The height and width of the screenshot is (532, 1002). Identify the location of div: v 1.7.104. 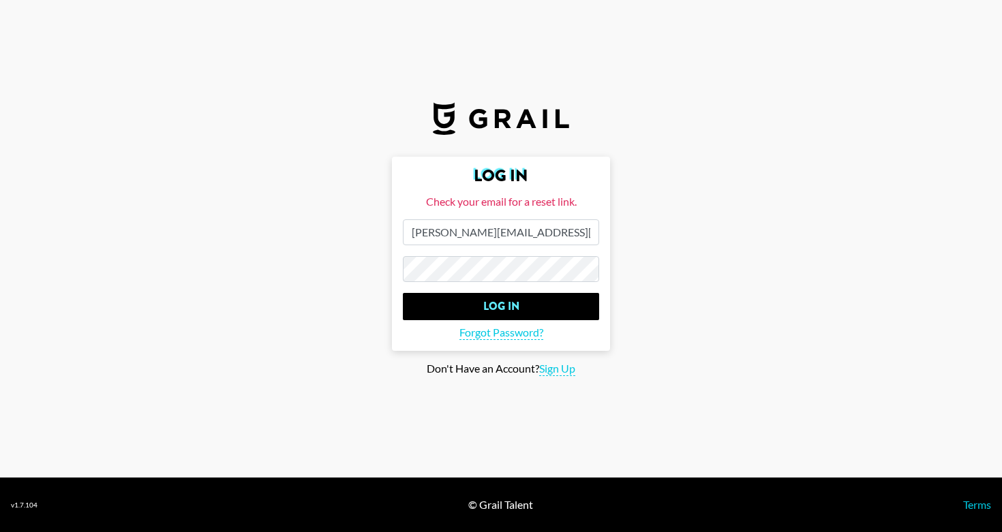
(24, 505).